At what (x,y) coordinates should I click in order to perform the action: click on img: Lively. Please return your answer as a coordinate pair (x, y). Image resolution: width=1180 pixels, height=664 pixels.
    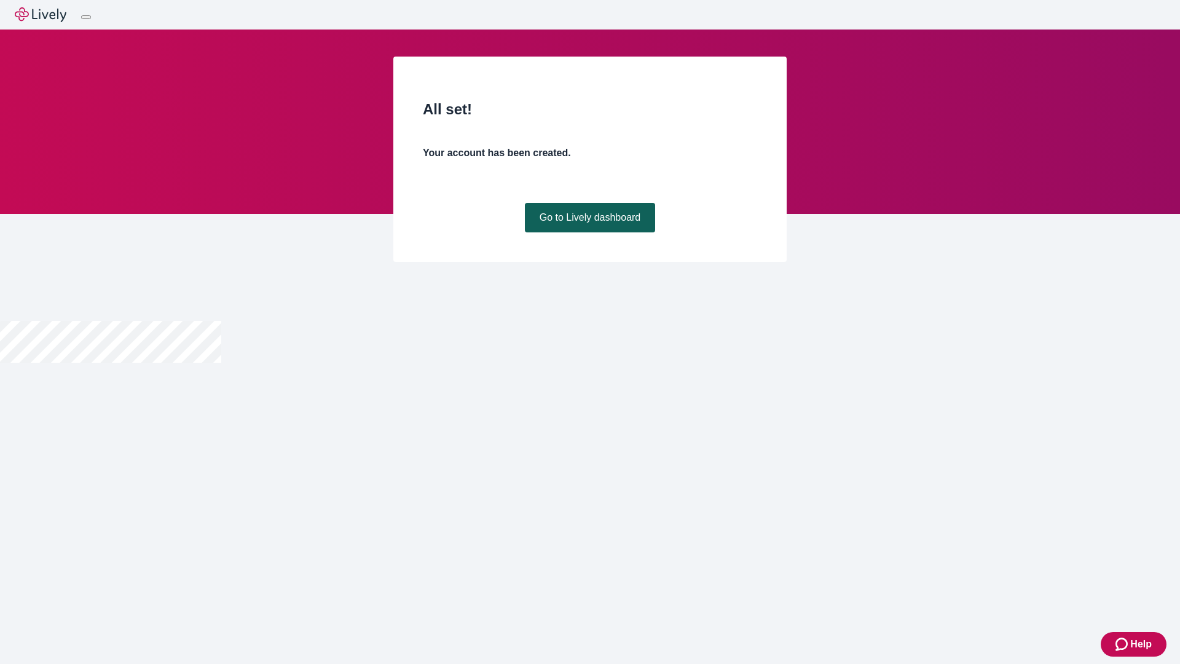
    Looking at the image, I should click on (41, 15).